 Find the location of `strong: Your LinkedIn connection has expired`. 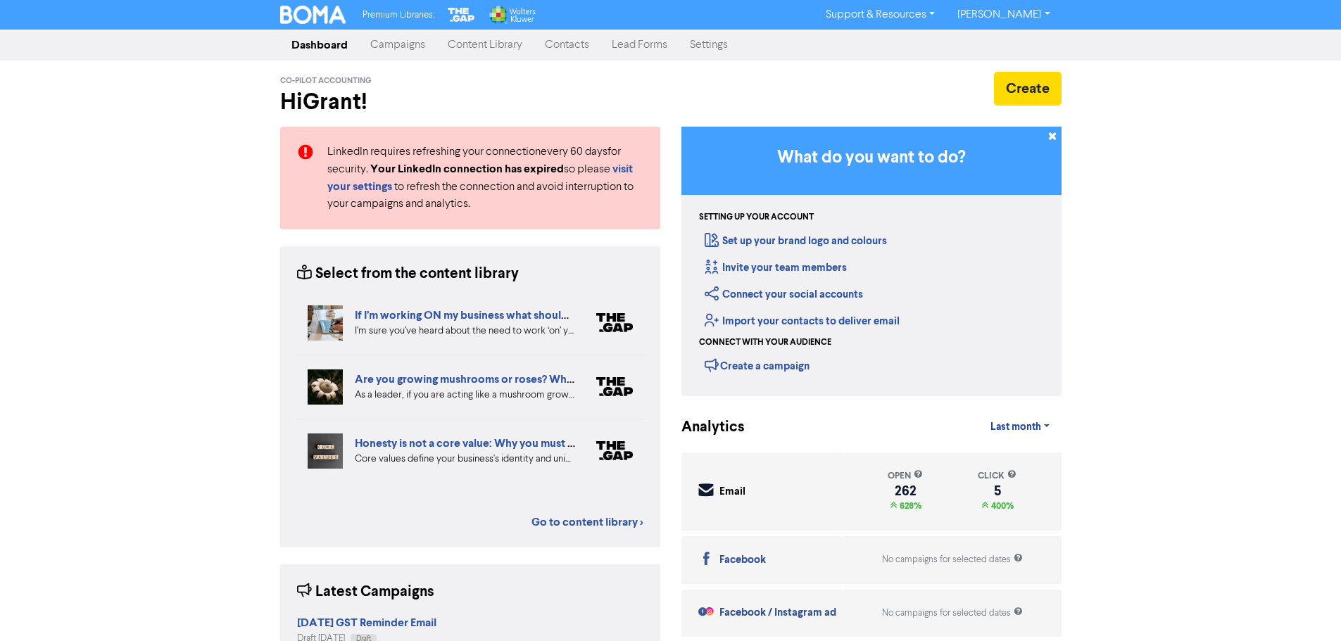

strong: Your LinkedIn connection has expired is located at coordinates (467, 169).